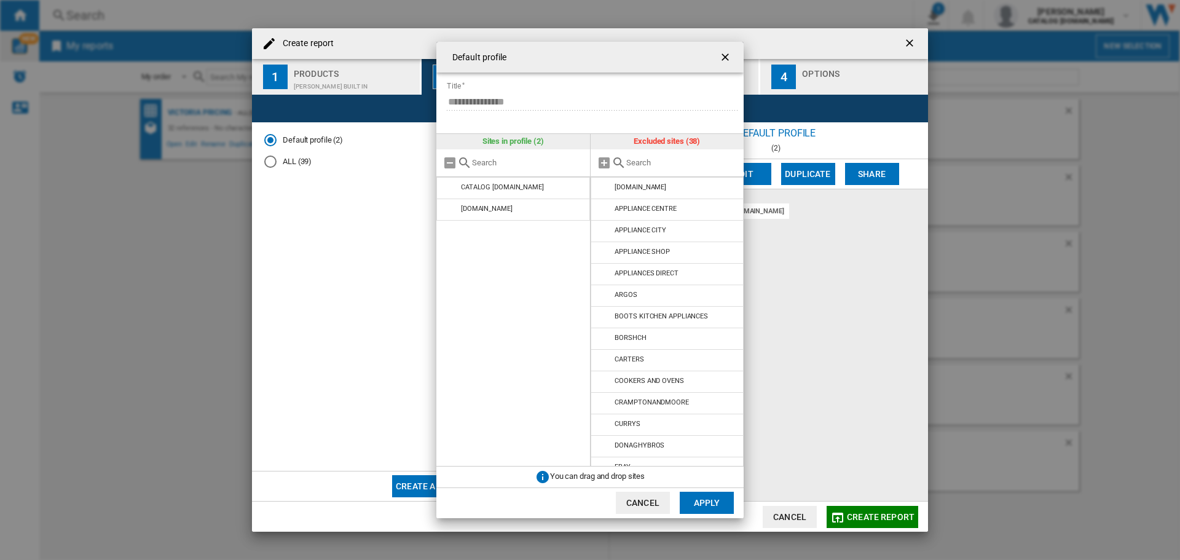  I want to click on md-icon: Remove all, so click(450, 163).